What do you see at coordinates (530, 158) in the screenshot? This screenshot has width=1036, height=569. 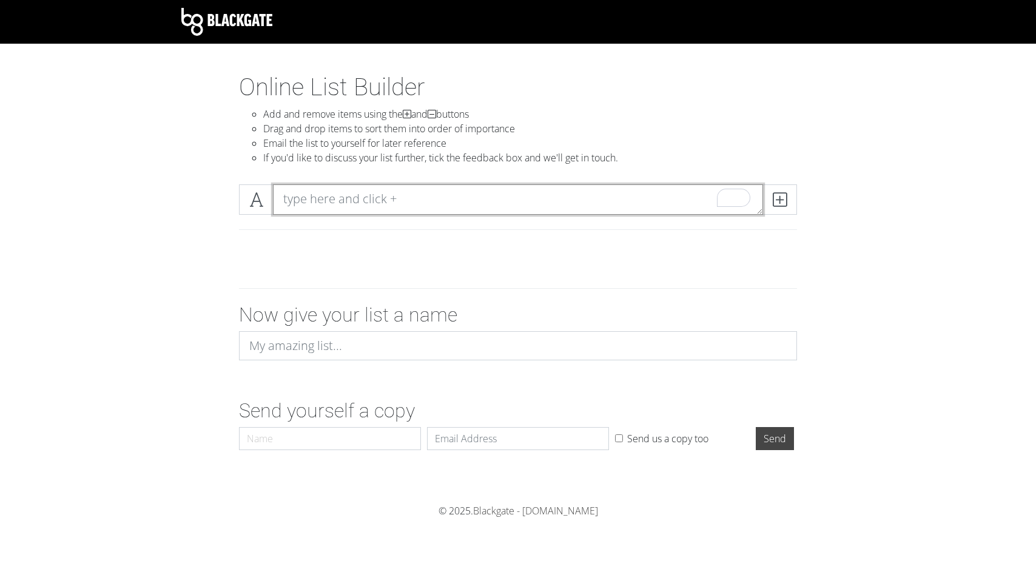 I see `li: If you'd like to discuss your list further, tick the feedback box and we'll get in touch.` at bounding box center [530, 158].